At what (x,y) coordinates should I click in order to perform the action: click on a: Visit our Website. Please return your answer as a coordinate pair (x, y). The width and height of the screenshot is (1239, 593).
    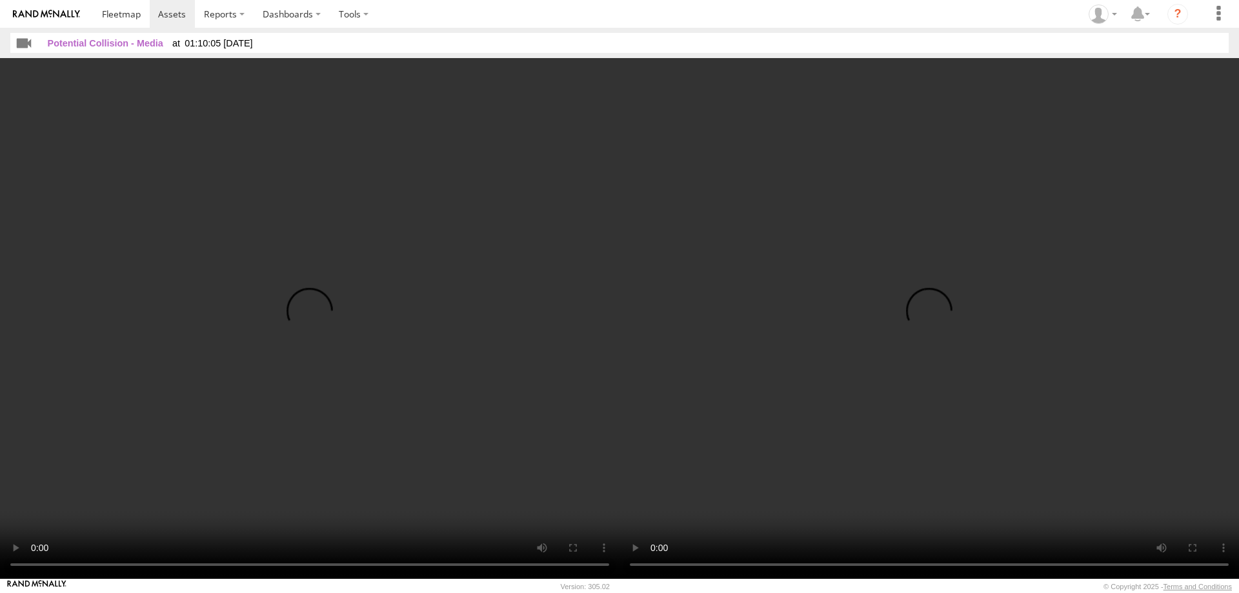
    Looking at the image, I should click on (37, 587).